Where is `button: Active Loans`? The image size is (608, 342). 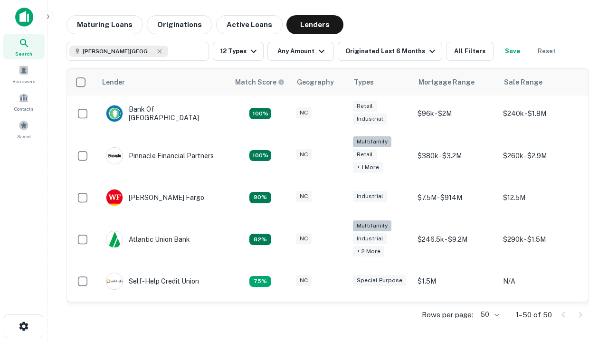 button: Active Loans is located at coordinates (250, 25).